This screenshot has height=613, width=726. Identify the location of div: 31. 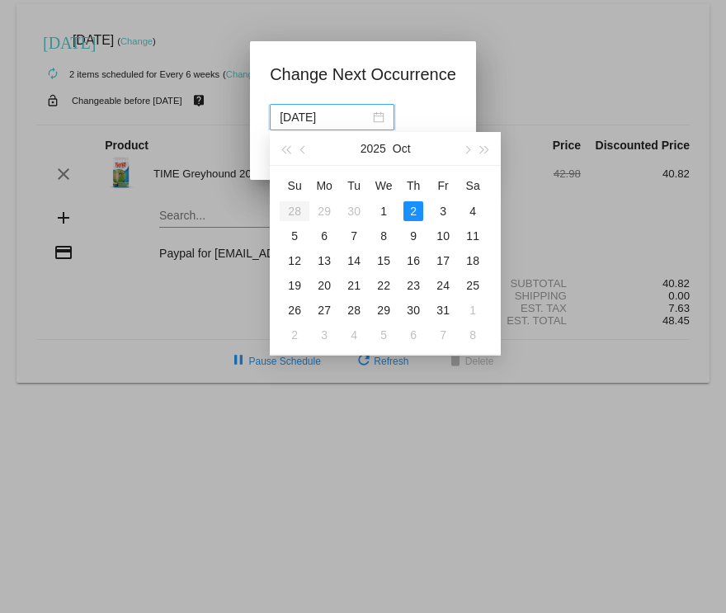
(443, 310).